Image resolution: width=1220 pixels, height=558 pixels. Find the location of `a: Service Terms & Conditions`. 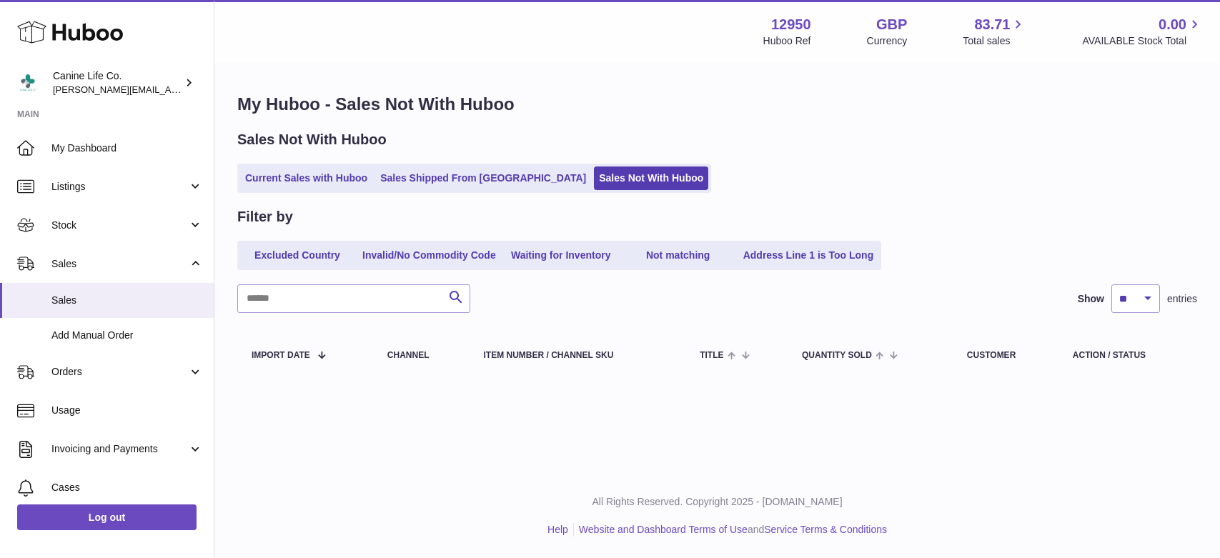

a: Service Terms & Conditions is located at coordinates (826, 530).